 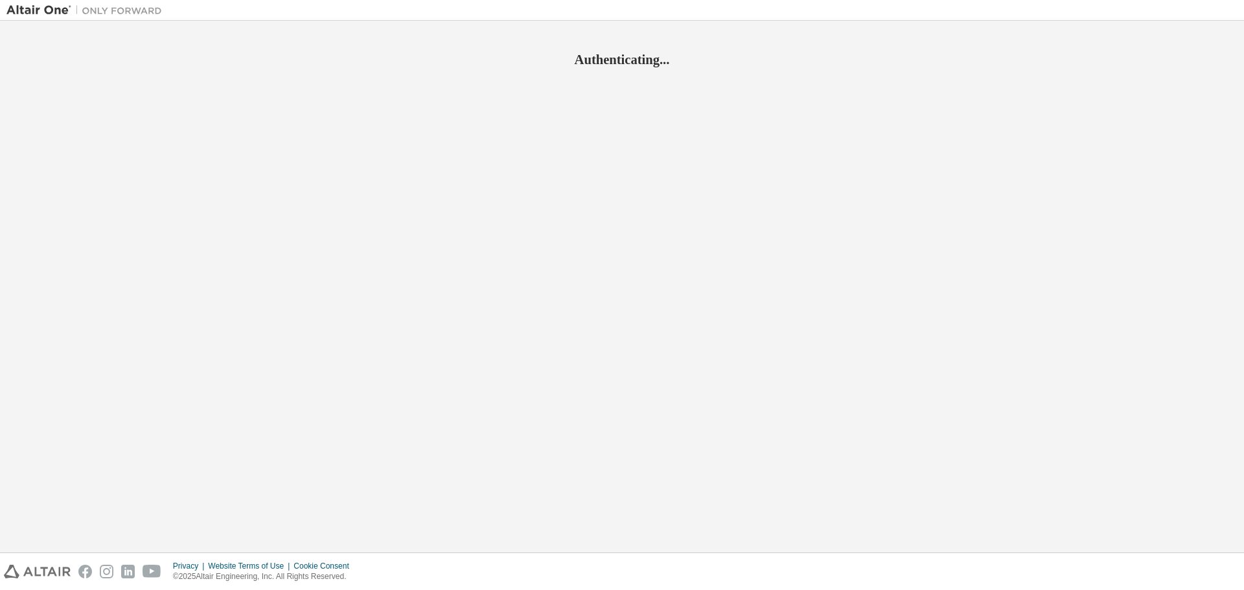 I want to click on h2: Authenticating..., so click(x=622, y=60).